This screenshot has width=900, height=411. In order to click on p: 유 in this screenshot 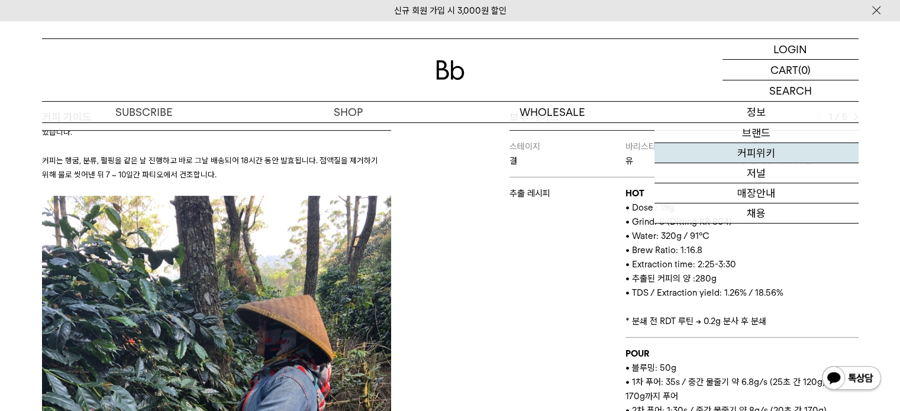, I will do `click(684, 161)`.